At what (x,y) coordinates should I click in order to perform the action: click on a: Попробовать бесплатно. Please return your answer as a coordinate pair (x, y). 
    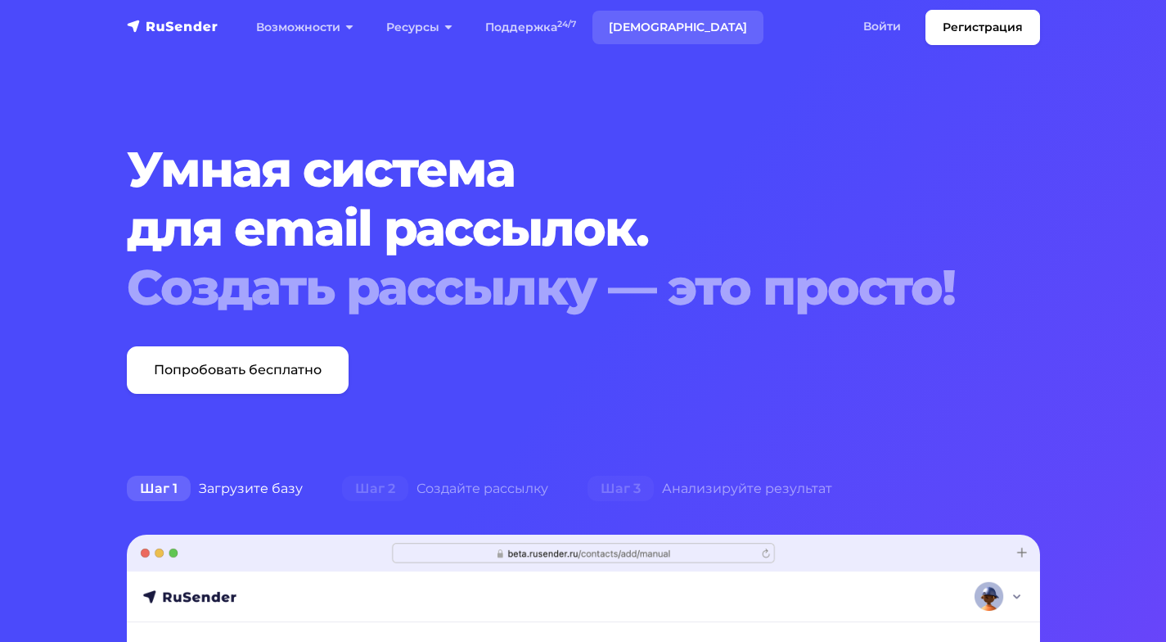
    Looking at the image, I should click on (237, 370).